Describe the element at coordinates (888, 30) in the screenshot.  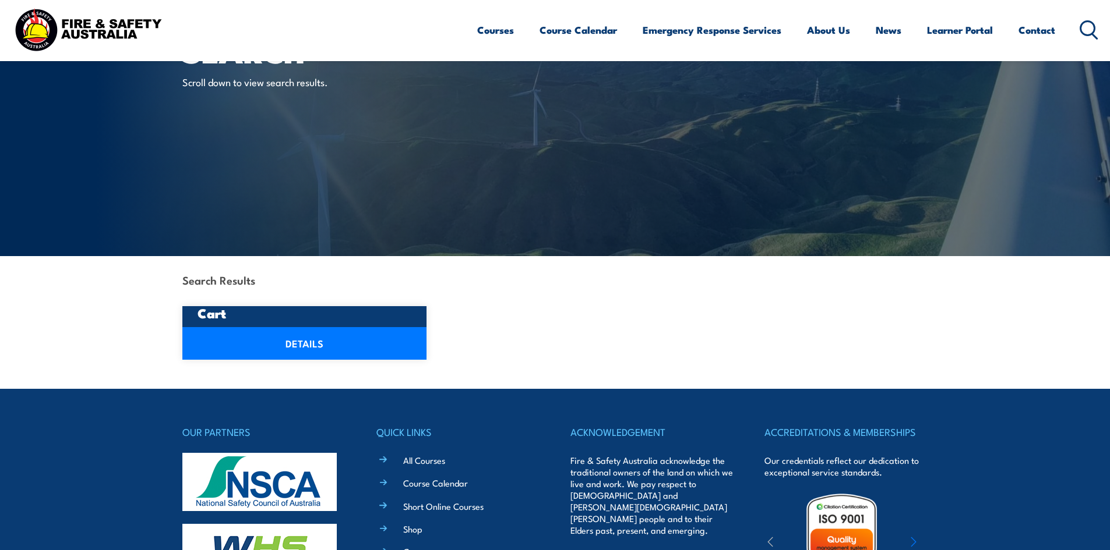
I see `a: News` at that location.